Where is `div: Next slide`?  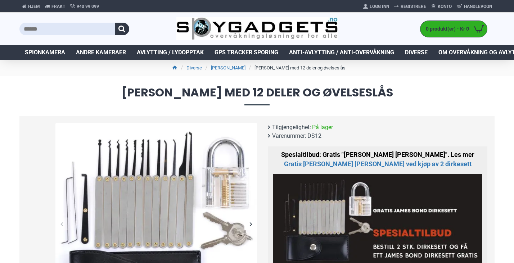
div: Next slide is located at coordinates (250, 224).